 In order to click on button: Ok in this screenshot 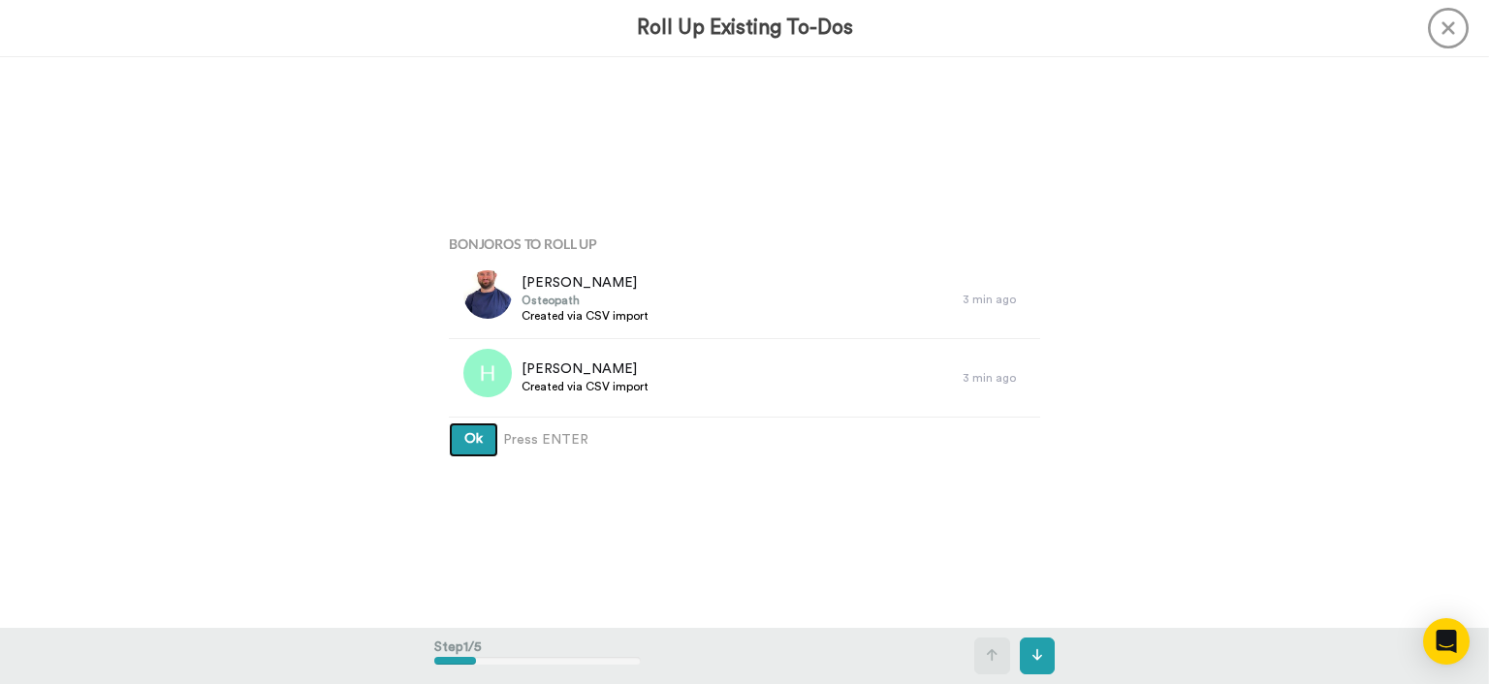, I will do `click(473, 440)`.